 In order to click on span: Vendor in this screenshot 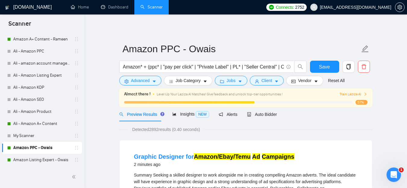, I will do `click(305, 81)`.